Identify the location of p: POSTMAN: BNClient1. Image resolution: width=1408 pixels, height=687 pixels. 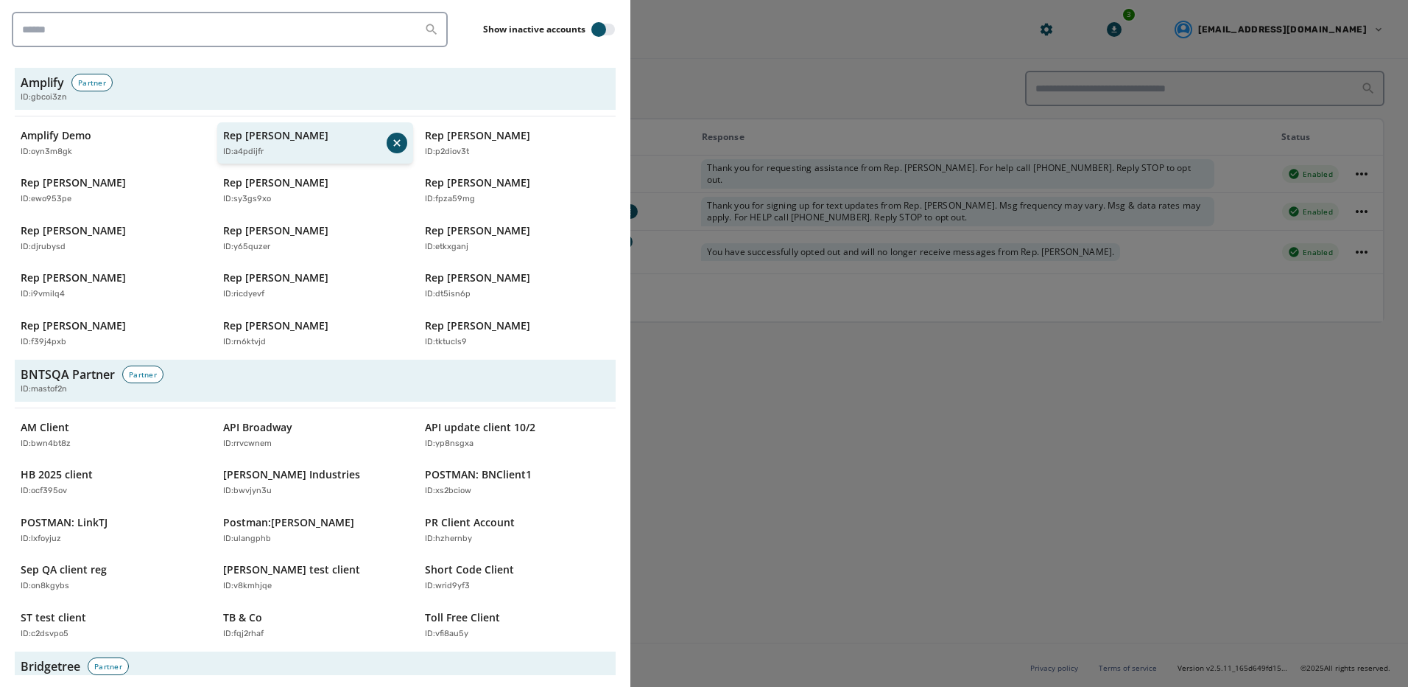
(478, 474).